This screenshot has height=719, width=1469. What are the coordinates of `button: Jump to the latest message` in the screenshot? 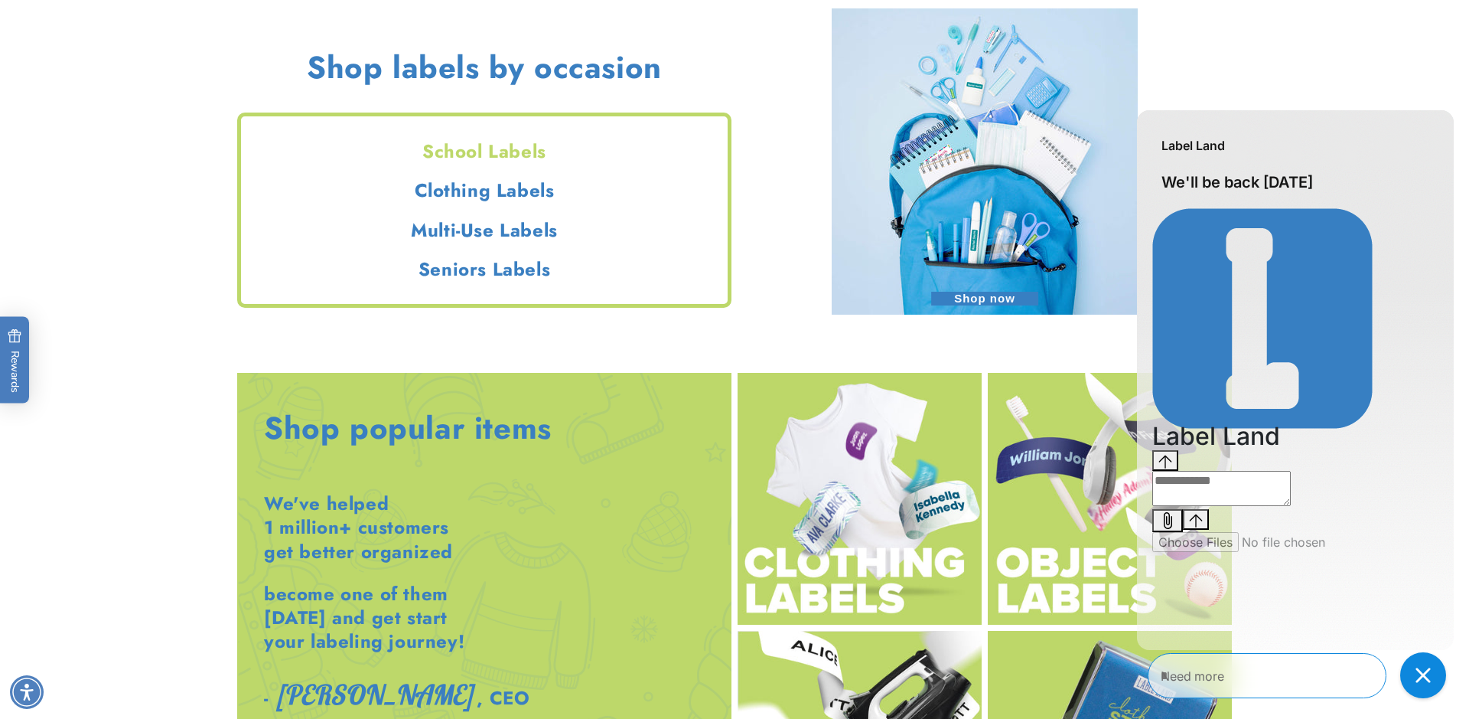 It's located at (28, 350).